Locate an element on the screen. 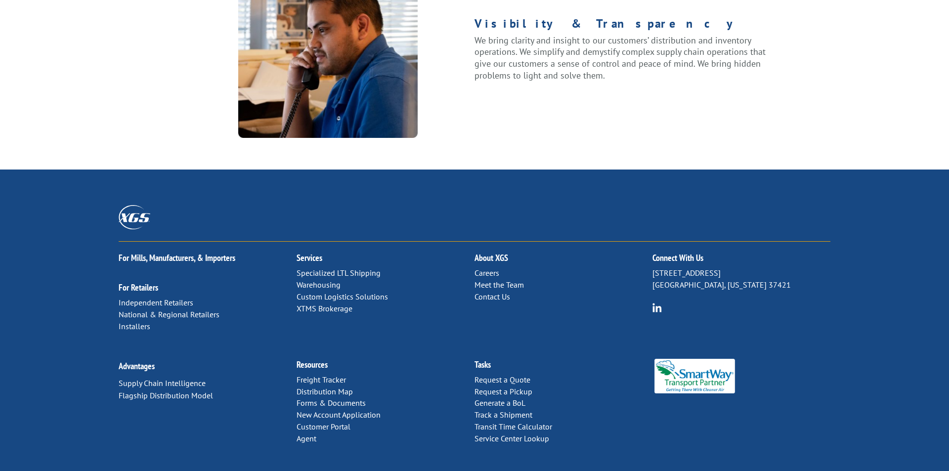 This screenshot has height=471, width=949. a: Request a Pickup is located at coordinates (503, 391).